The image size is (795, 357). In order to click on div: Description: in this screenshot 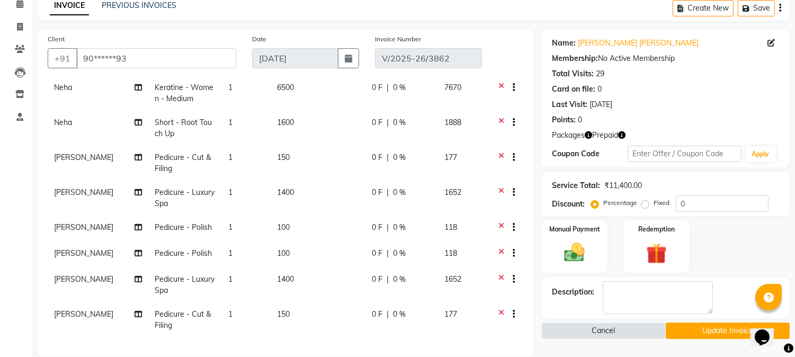, I will do `click(573, 292)`.